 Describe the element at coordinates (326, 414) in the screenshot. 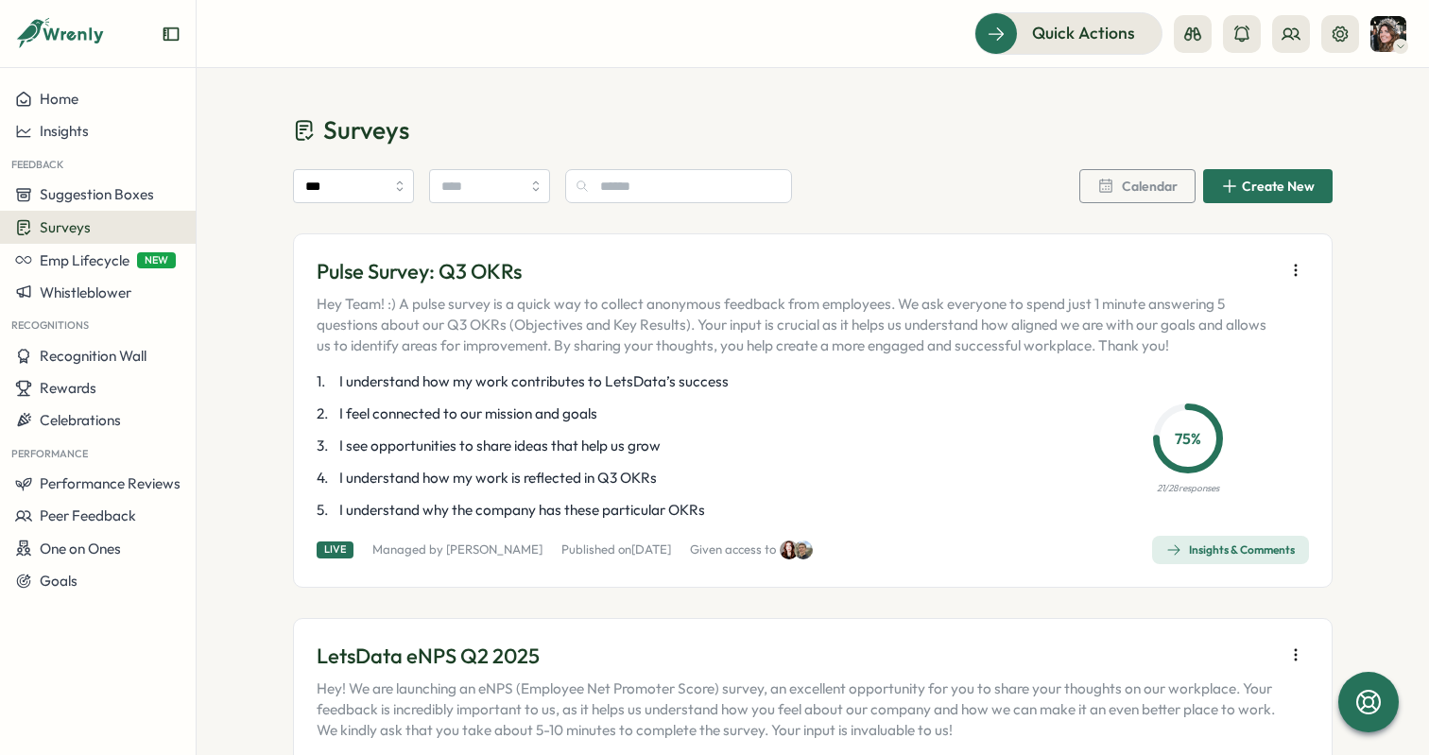

I see `span: 2 .` at that location.